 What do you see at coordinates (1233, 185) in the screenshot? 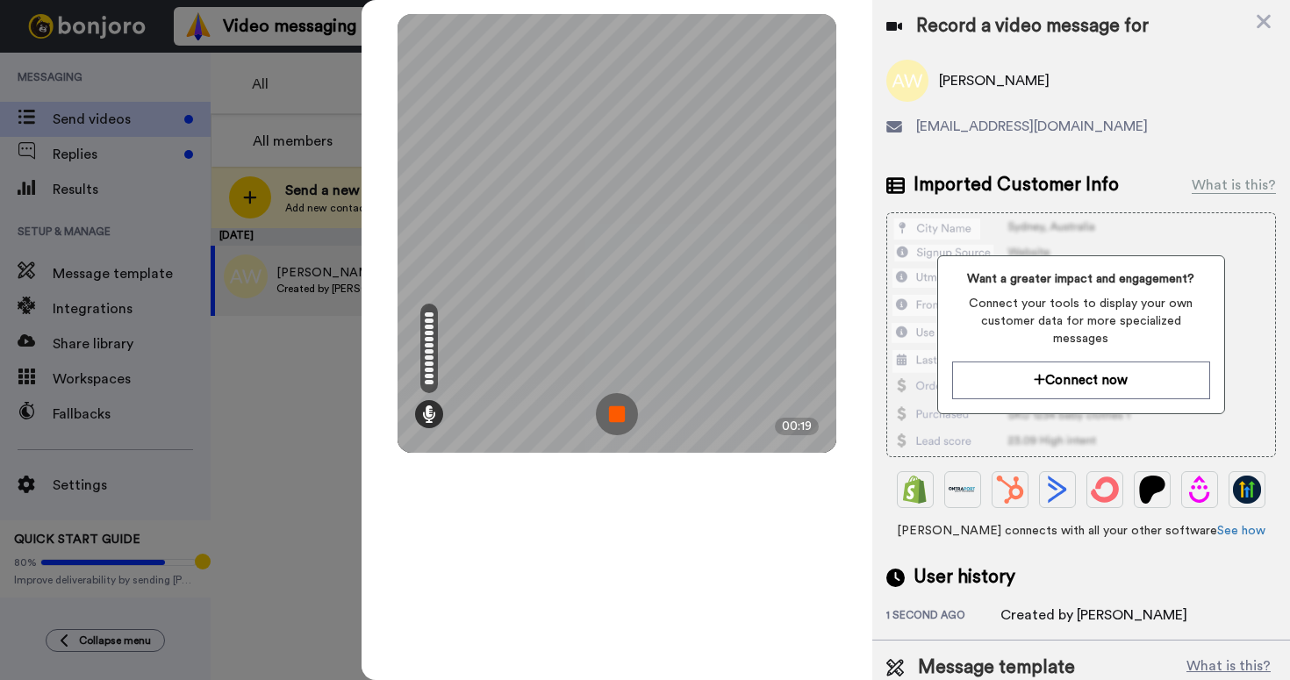
I see `div: What is this?` at bounding box center [1233, 185].